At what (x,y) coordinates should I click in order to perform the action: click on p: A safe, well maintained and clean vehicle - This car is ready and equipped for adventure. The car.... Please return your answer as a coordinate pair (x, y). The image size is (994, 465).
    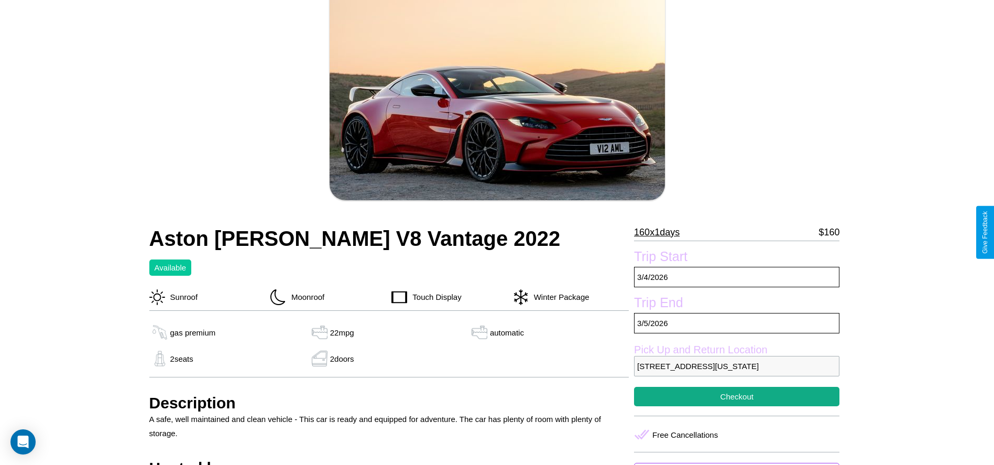
    Looking at the image, I should click on (389, 426).